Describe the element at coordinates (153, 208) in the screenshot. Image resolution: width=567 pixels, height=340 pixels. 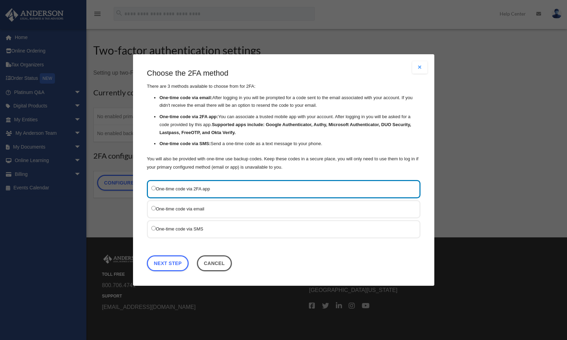
I see `input: One-time code via email` at that location.